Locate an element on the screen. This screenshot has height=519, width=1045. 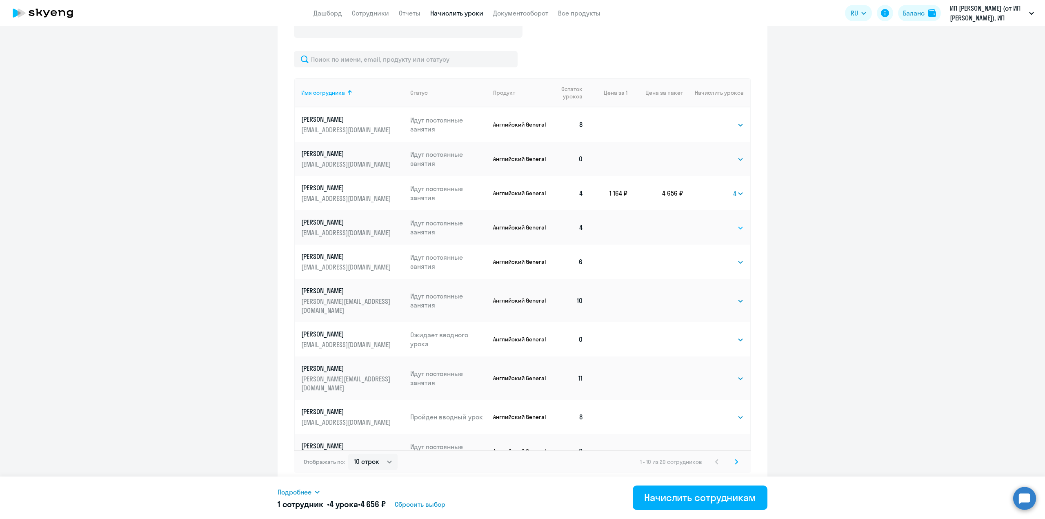
span: Остаток уроков is located at coordinates (569, 93).